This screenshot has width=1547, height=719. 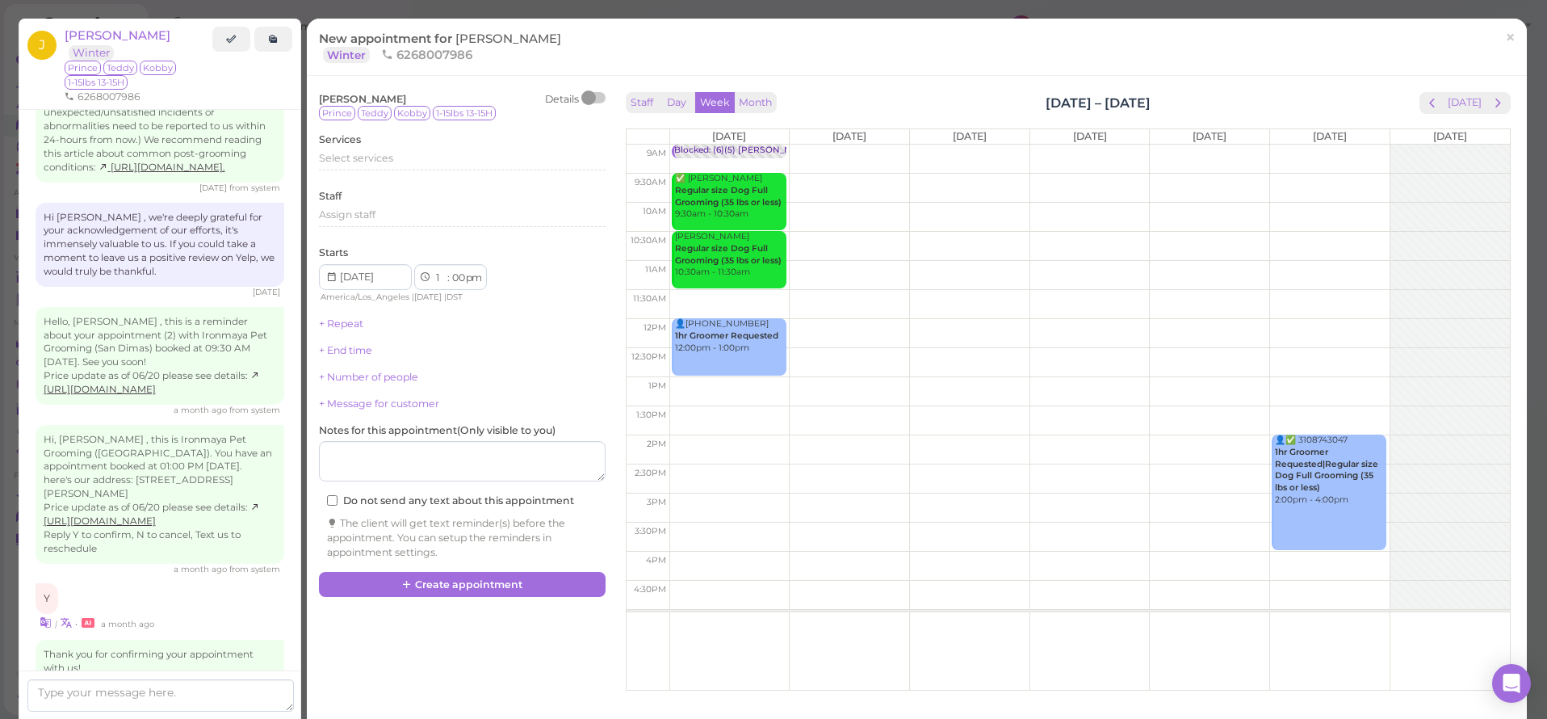 I want to click on div: Thank you for confirming your appointment with us!, so click(x=160, y=661).